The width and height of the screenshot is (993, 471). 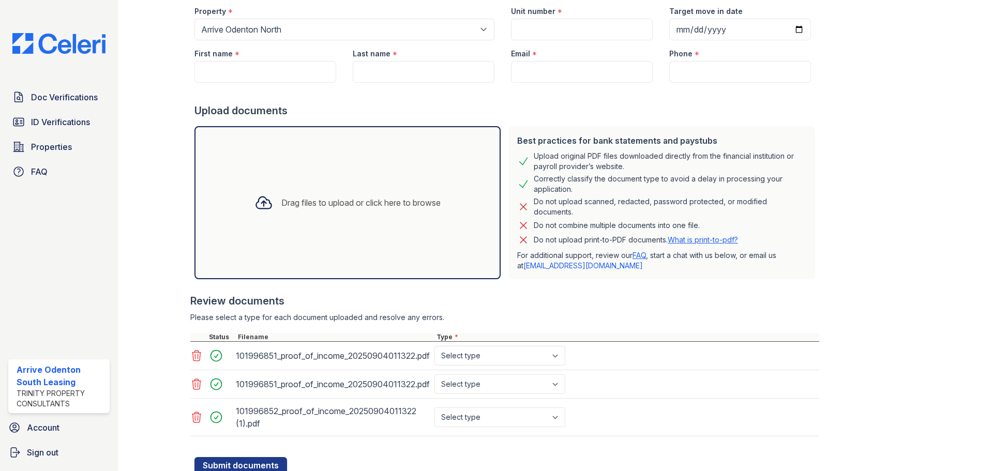 I want to click on label: Target move in date, so click(x=706, y=11).